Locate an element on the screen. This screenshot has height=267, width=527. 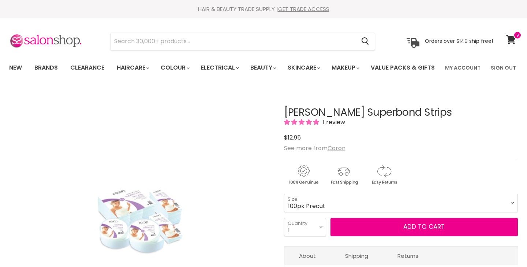
a: About is located at coordinates (308, 256).